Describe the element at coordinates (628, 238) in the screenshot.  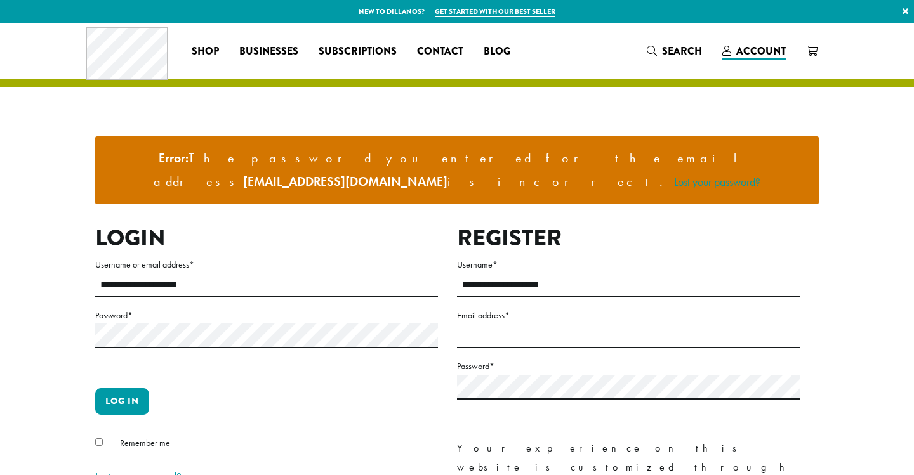
I see `h2: Register` at that location.